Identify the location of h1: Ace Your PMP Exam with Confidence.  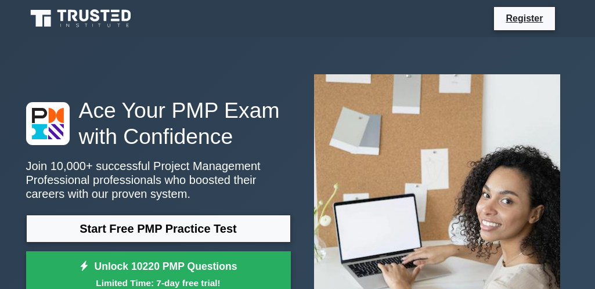
(159, 124).